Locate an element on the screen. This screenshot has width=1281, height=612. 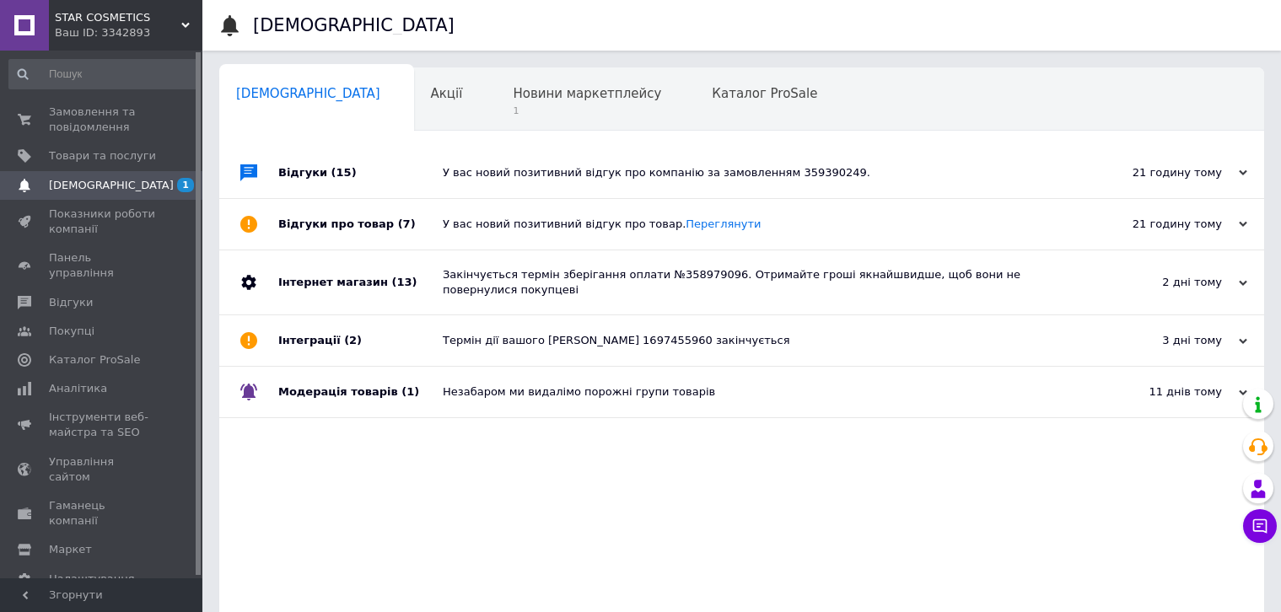
span: STAR COSMETICS is located at coordinates (118, 18).